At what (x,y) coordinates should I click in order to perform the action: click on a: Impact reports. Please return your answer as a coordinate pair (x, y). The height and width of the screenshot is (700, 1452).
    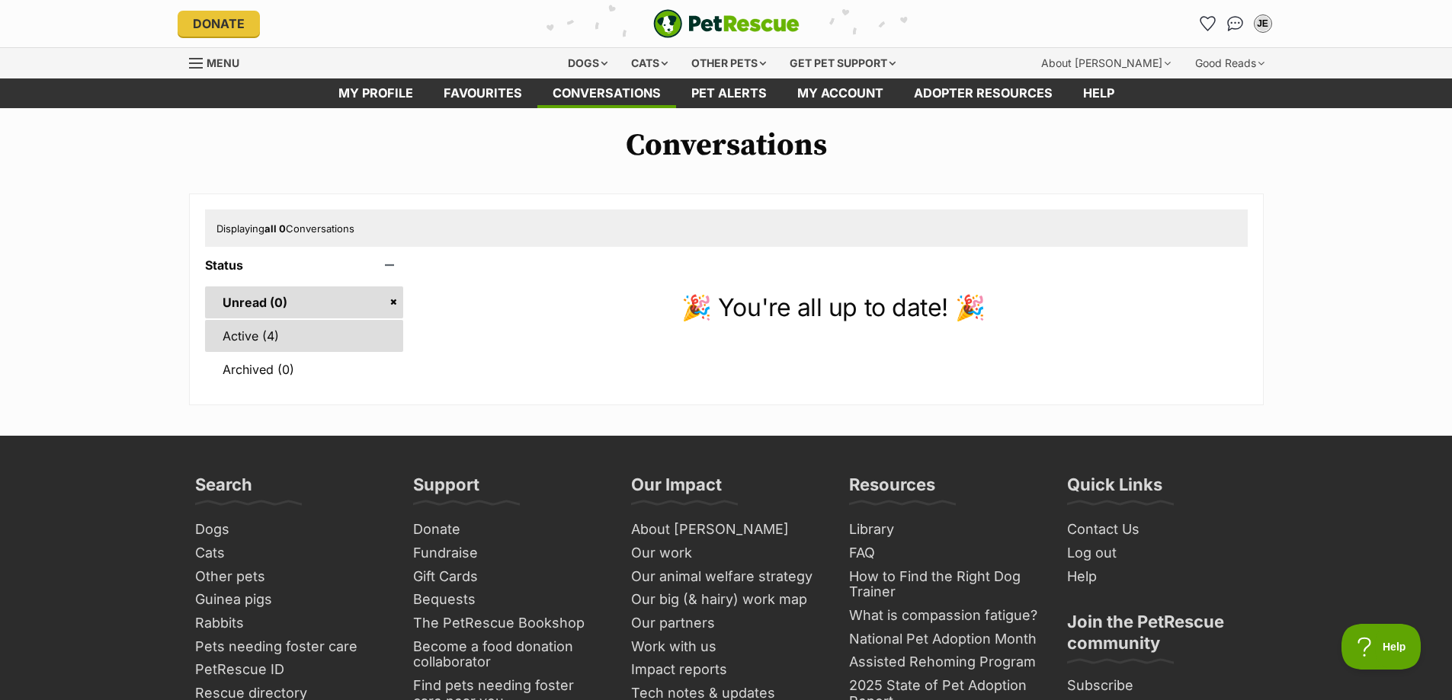
    Looking at the image, I should click on (726, 670).